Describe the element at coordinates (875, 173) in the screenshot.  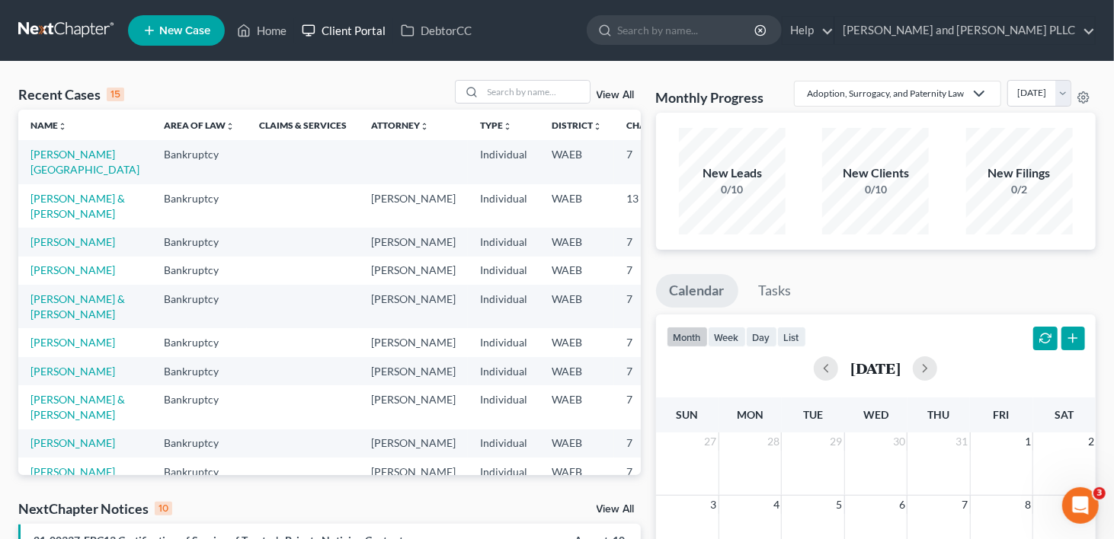
I see `div: New Clients` at that location.